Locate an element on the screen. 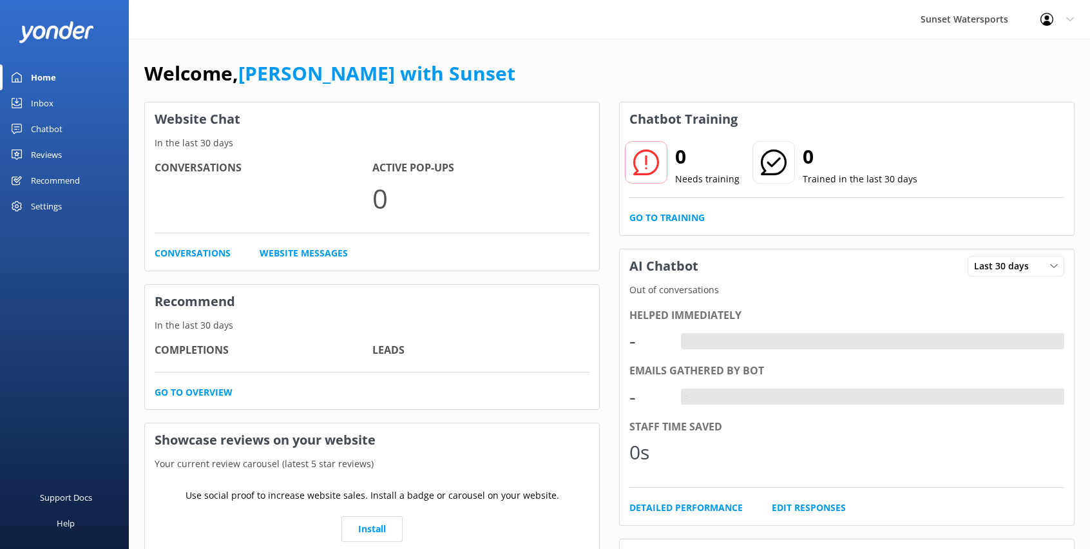  h3: Website Chat is located at coordinates (372, 119).